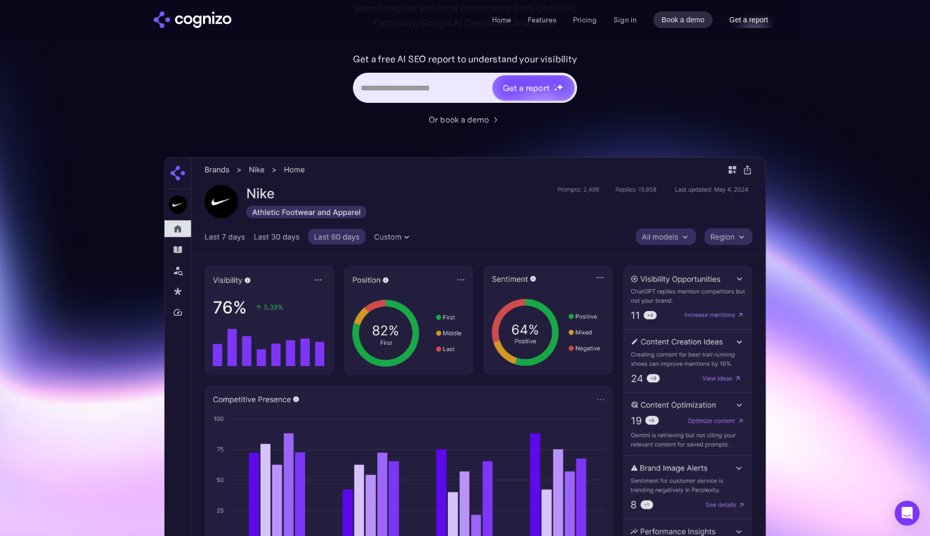  I want to click on a: Get a reportstarstarstar, so click(534, 88).